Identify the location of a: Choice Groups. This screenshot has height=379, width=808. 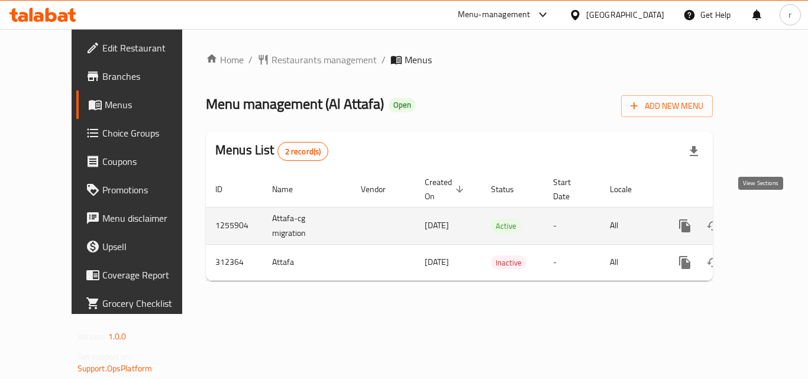
(141, 133).